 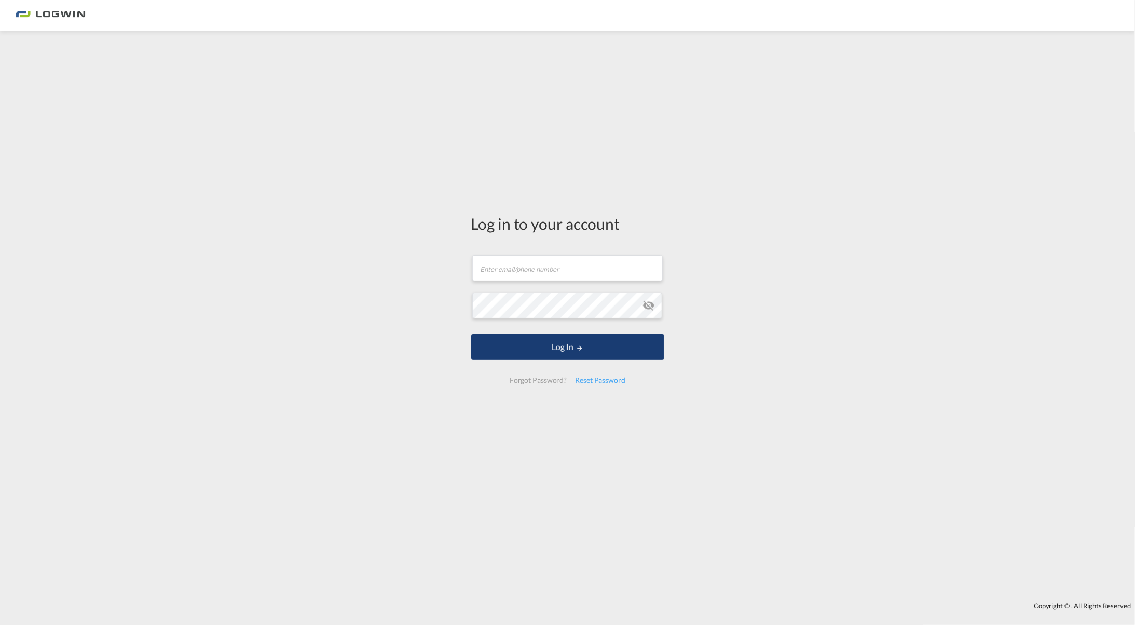 What do you see at coordinates (568, 224) in the screenshot?
I see `div: Log in to your account` at bounding box center [568, 224].